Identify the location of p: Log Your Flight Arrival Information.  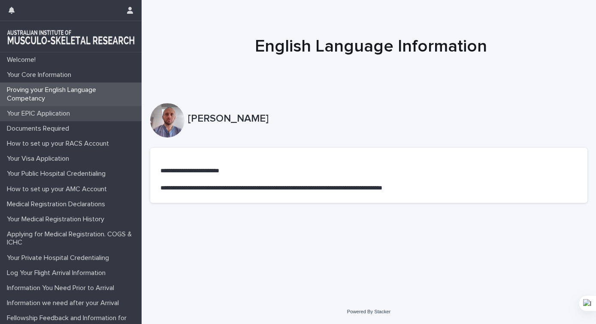
(58, 273).